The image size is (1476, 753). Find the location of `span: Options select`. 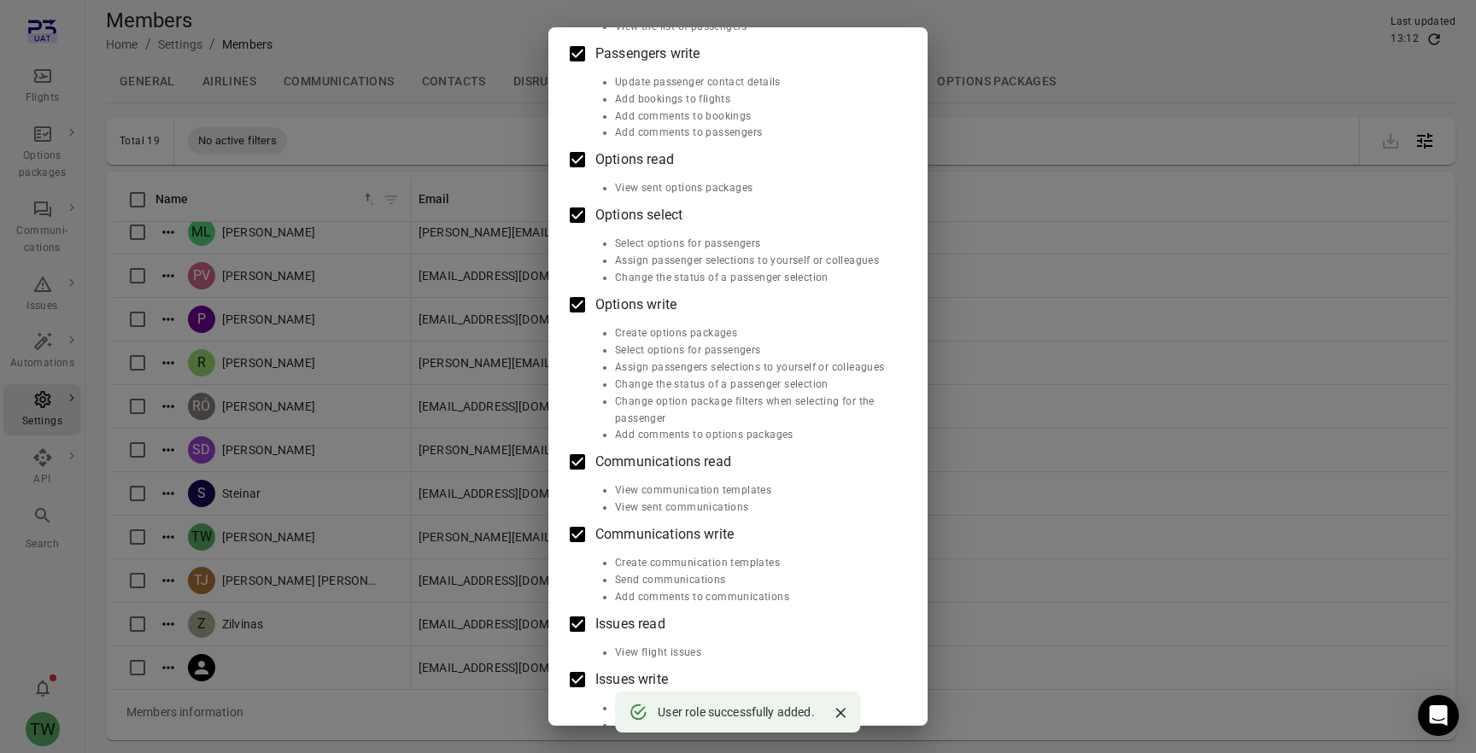

span: Options select is located at coordinates (639, 215).